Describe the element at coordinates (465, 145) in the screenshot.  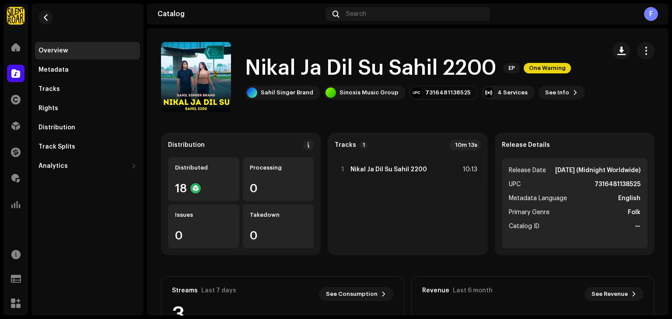
I see `div: 10m 13s` at that location.